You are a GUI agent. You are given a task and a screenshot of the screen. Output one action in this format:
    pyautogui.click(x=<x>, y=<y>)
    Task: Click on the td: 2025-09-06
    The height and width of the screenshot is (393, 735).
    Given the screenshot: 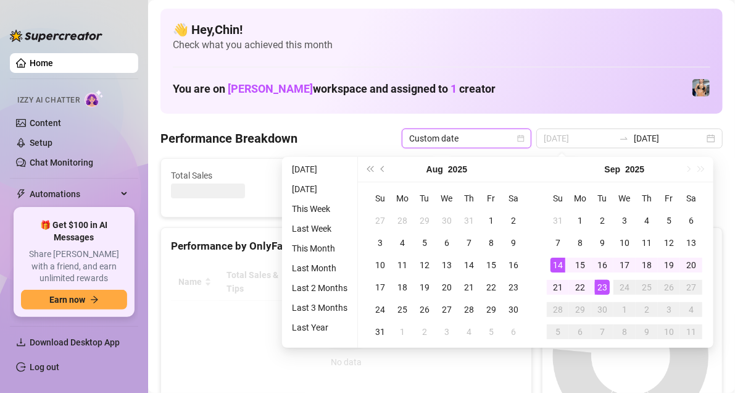 What is the action you would take?
    pyautogui.click(x=692, y=220)
    